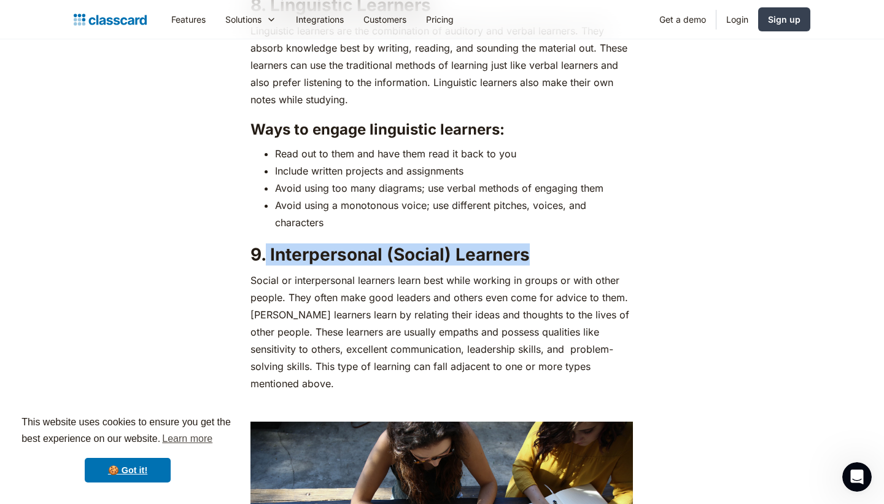 The image size is (884, 504). I want to click on li: Avoid using a monotonous voice; use different pitches, voices, and characters, so click(454, 214).